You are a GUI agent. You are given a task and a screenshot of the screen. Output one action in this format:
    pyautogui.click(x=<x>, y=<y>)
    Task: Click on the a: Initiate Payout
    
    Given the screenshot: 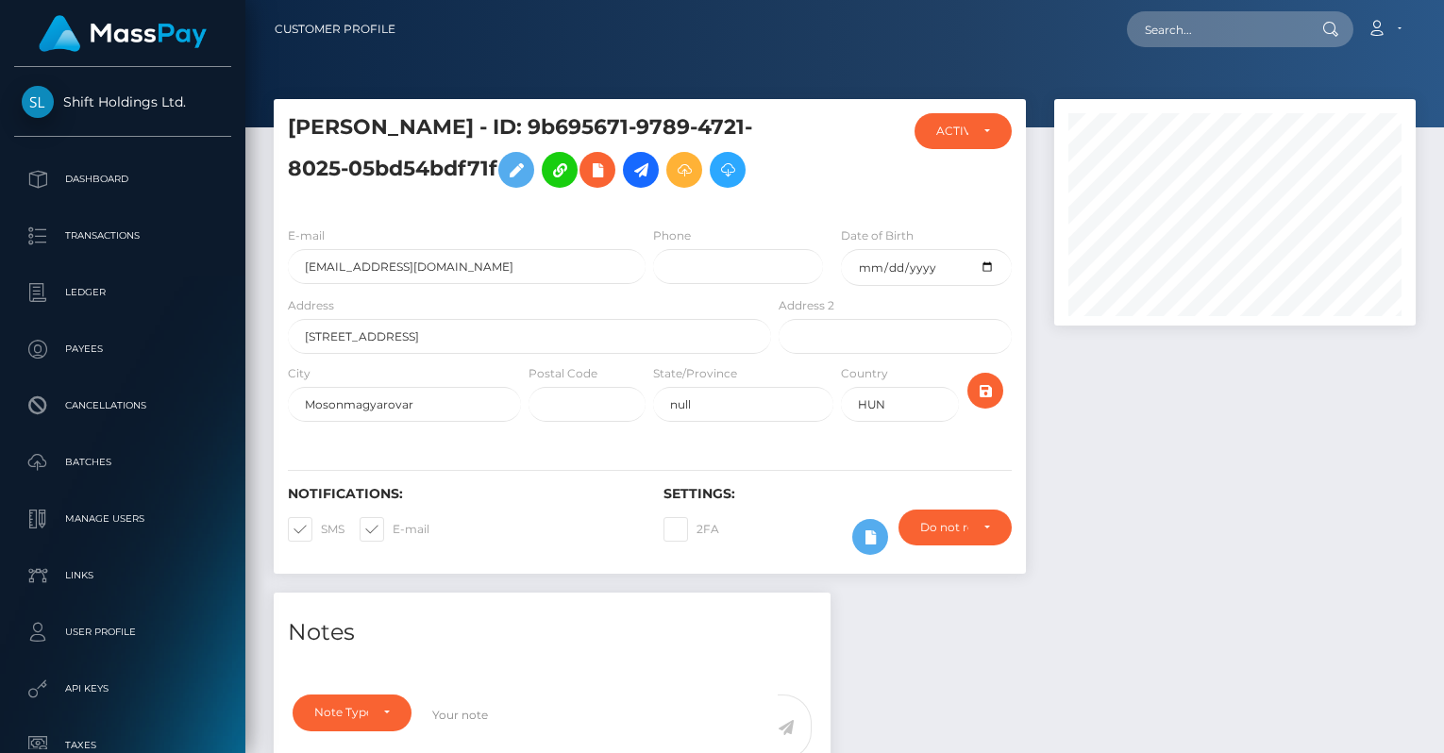 What is the action you would take?
    pyautogui.click(x=641, y=170)
    